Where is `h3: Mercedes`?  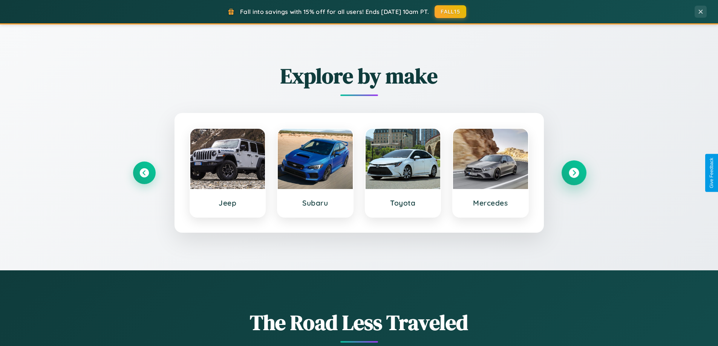
h3: Mercedes is located at coordinates (491, 203).